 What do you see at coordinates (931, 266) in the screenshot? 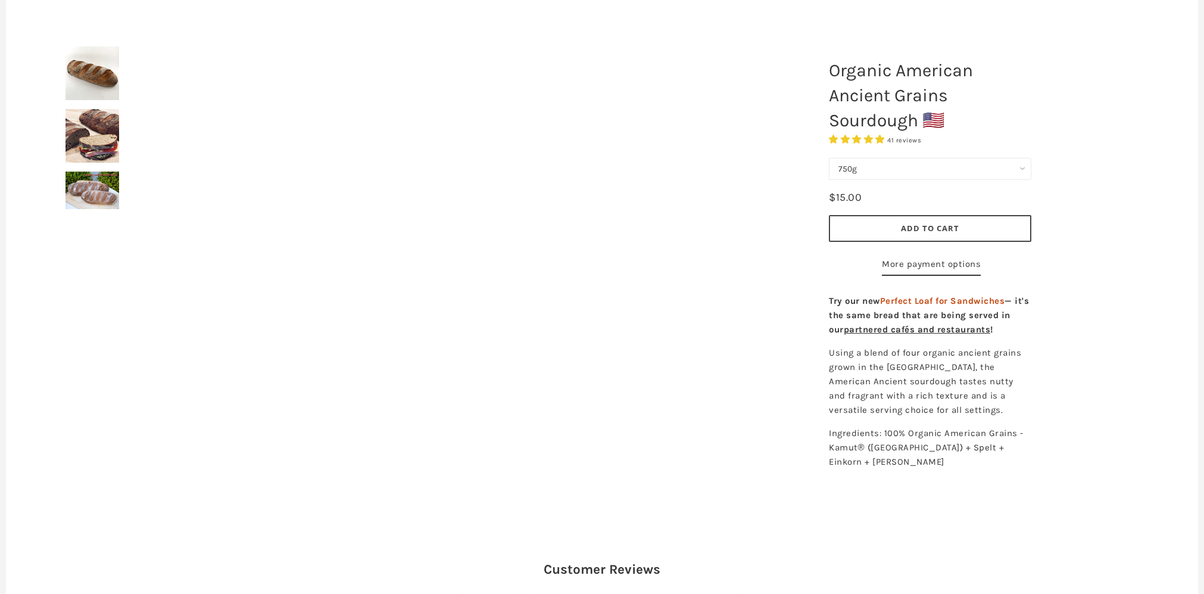
I see `a: More payment options` at bounding box center [931, 266].